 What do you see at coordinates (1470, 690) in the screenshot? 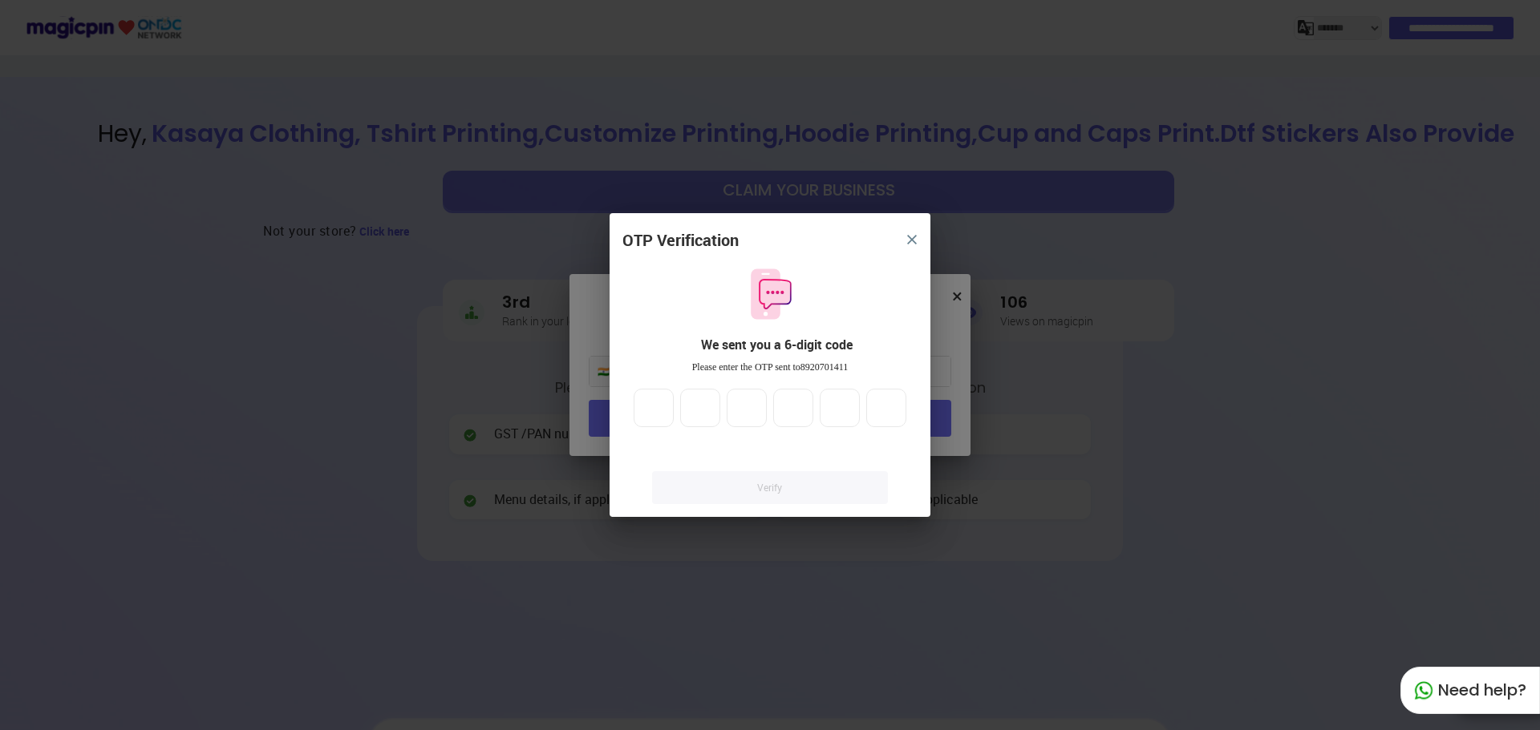
I see `div: Need help?` at bounding box center [1470, 690].